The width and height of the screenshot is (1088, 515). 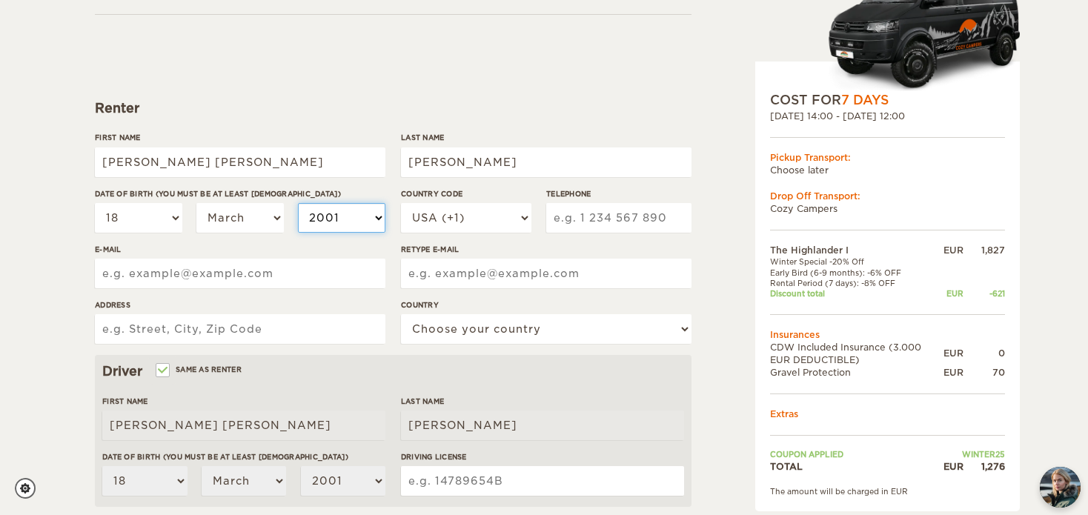 What do you see at coordinates (240, 329) in the screenshot?
I see `input: e.g. Street, City, Zip Code` at bounding box center [240, 329].